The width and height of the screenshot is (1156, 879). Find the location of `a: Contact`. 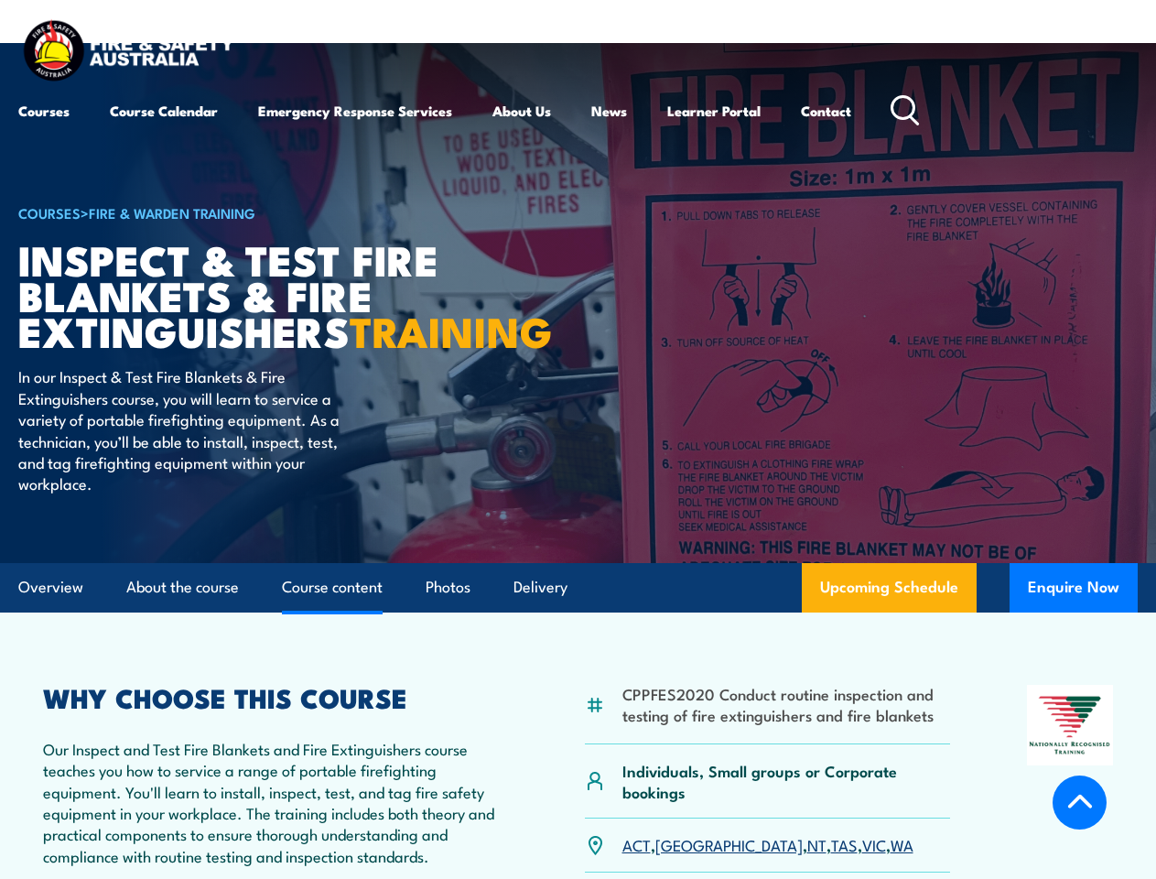

a: Contact is located at coordinates (826, 111).